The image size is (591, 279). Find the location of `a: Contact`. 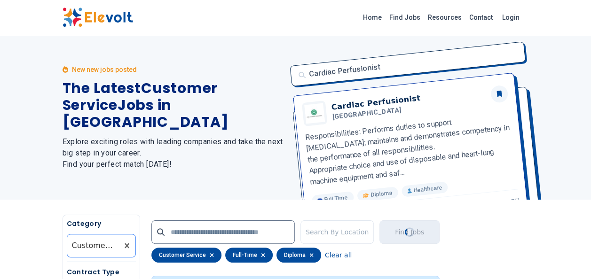

a: Contact is located at coordinates (481, 17).